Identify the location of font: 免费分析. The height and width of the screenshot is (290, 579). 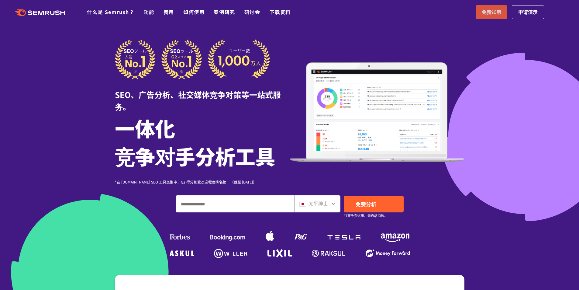
(366, 204).